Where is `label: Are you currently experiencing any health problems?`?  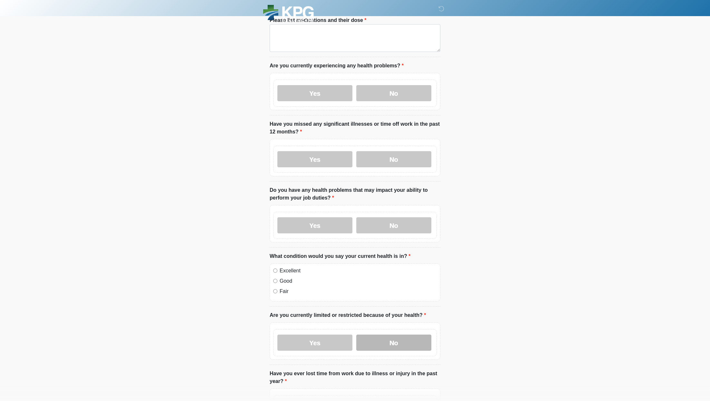 label: Are you currently experiencing any health problems? is located at coordinates (337, 66).